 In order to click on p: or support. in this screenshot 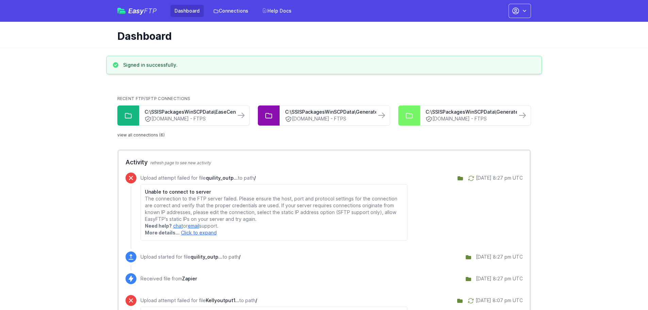, I will do `click(274, 226)`.